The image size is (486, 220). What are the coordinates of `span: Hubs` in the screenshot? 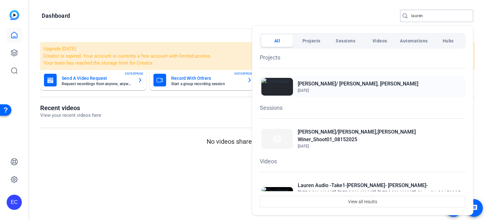 It's located at (448, 41).